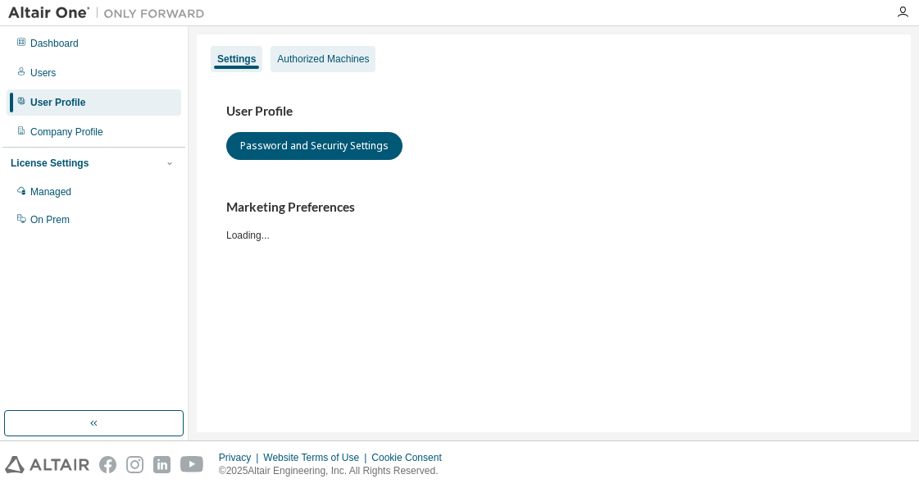 This screenshot has height=488, width=919. Describe the element at coordinates (241, 458) in the screenshot. I see `div: Privacy` at that location.